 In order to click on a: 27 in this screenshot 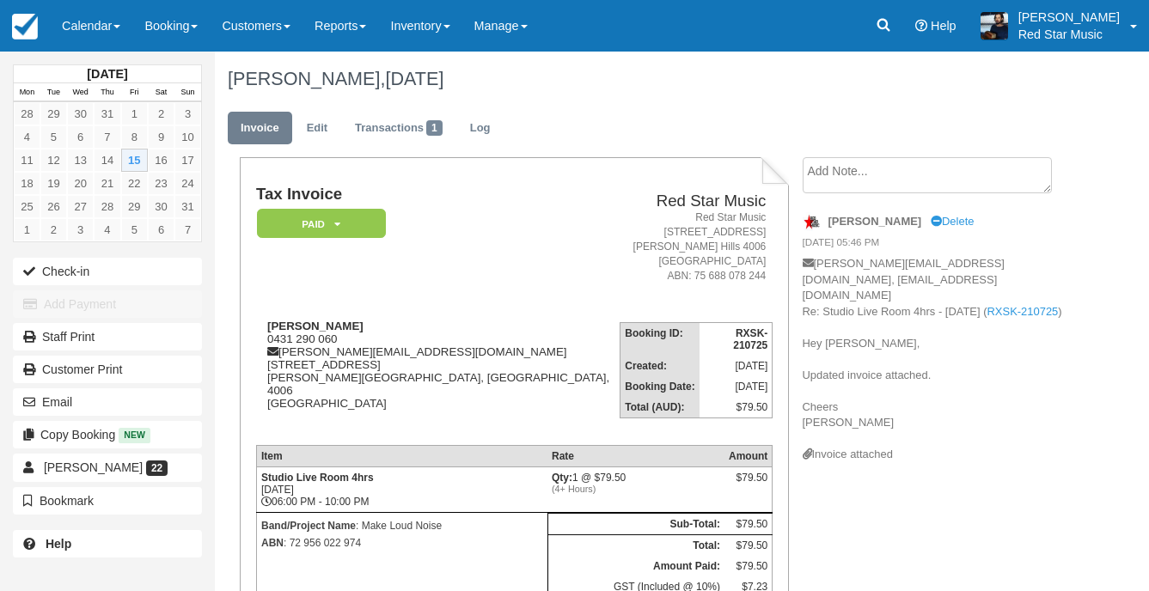, I will do `click(80, 206)`.